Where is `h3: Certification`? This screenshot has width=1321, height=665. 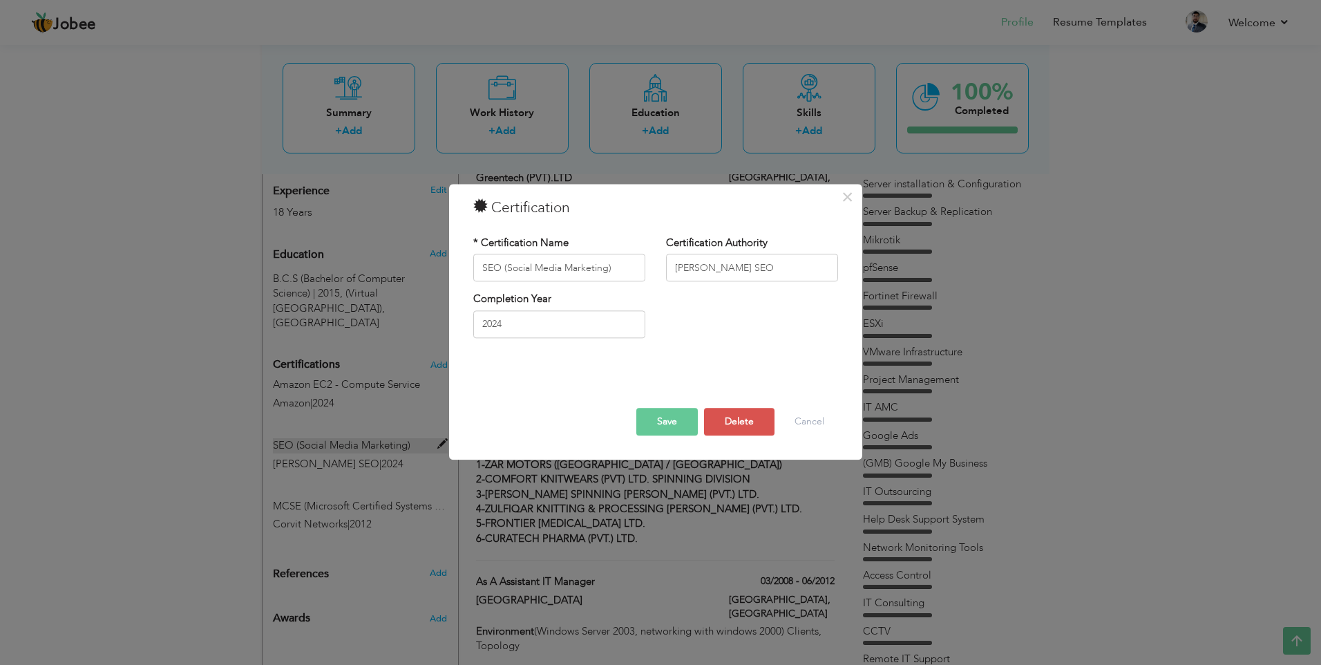 h3: Certification is located at coordinates (656, 208).